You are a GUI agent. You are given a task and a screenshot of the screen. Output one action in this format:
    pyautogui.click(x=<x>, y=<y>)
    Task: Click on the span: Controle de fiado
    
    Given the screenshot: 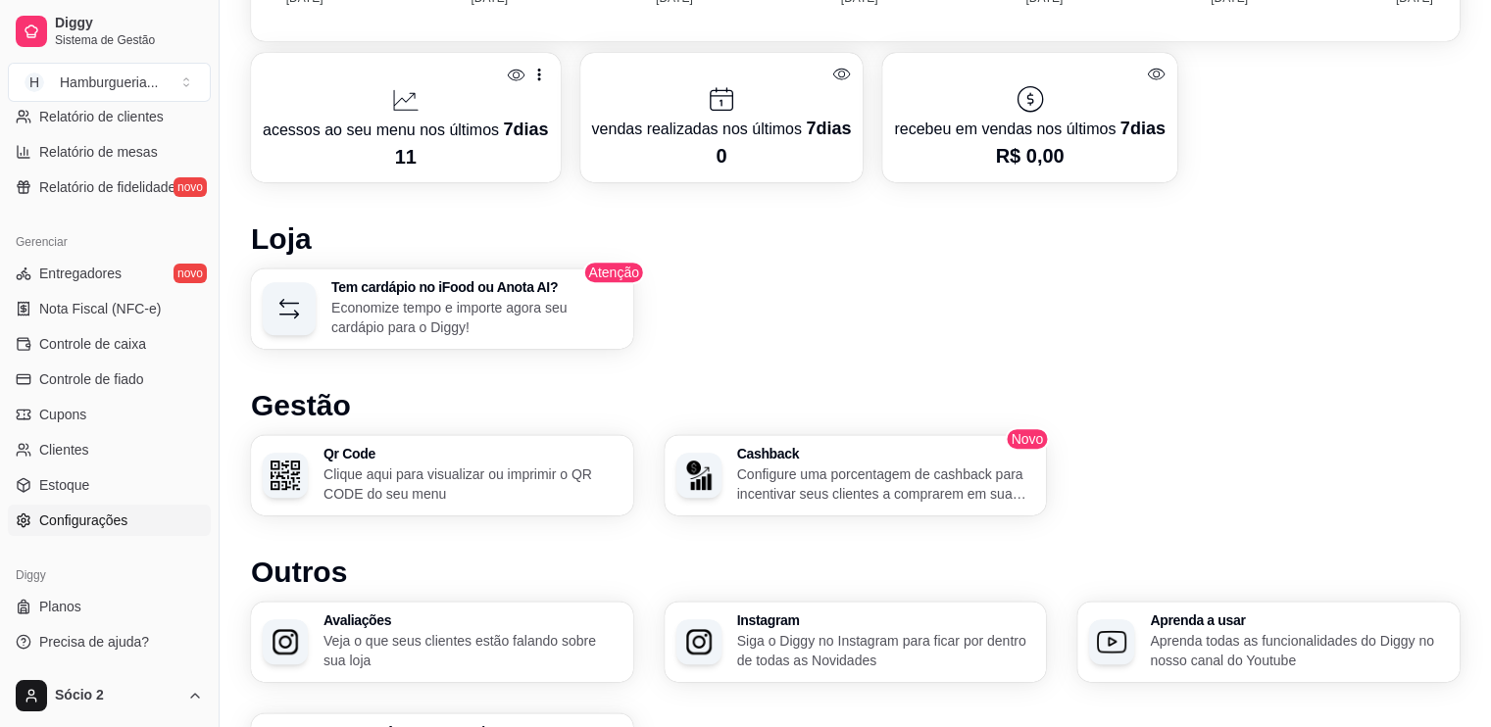 What is the action you would take?
    pyautogui.click(x=91, y=379)
    